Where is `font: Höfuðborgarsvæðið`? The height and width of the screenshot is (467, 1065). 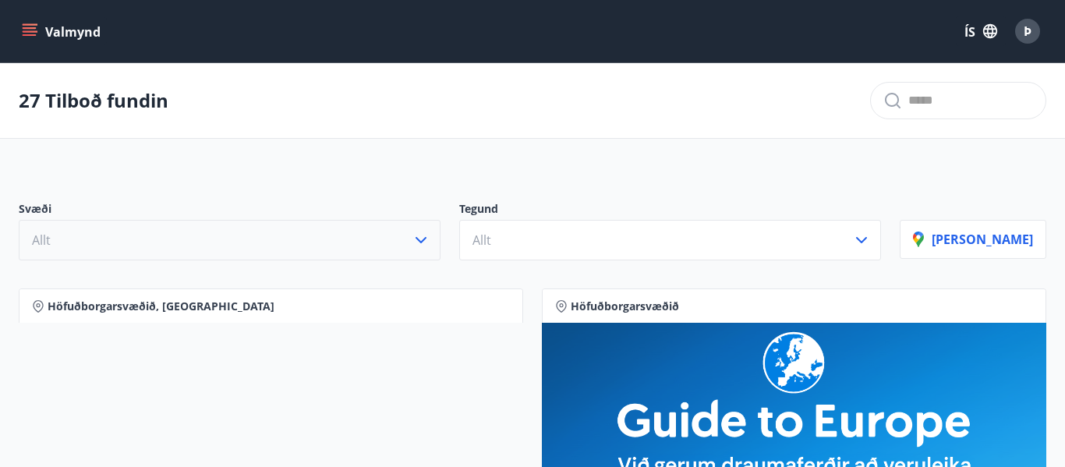
font: Höfuðborgarsvæðið is located at coordinates (625, 306).